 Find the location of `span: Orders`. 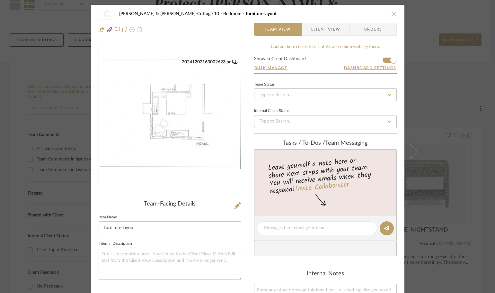

span: Orders is located at coordinates (373, 29).